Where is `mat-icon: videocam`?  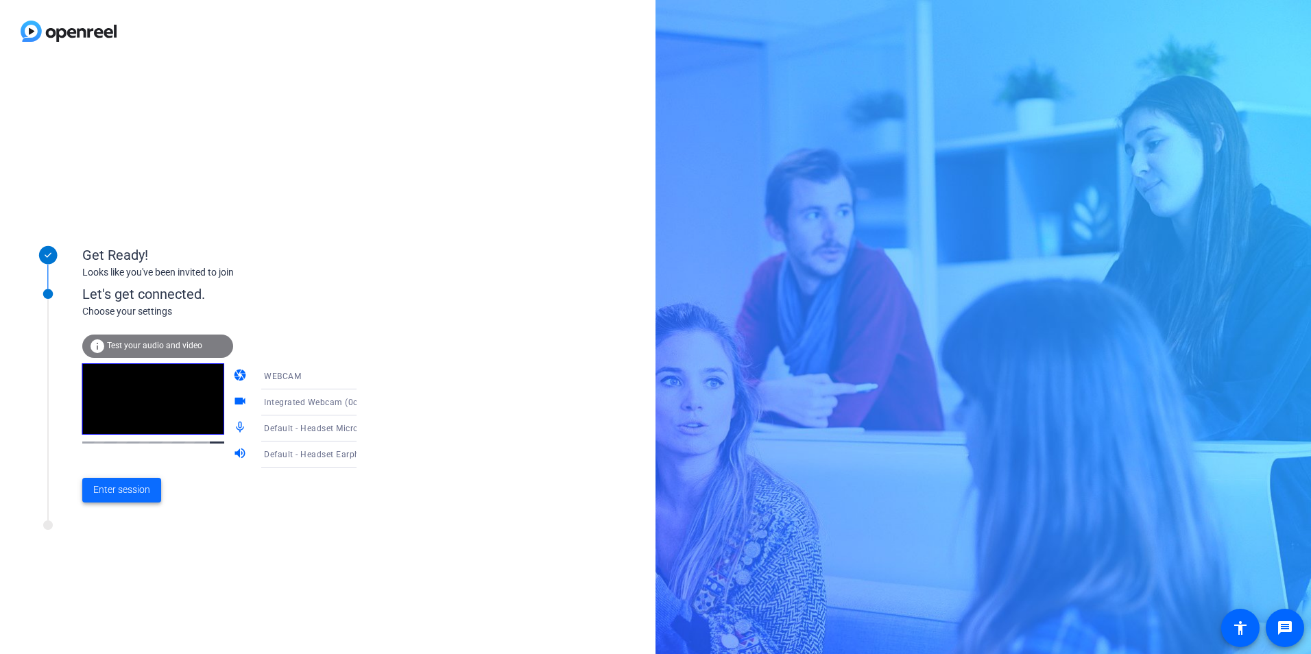
mat-icon: videocam is located at coordinates (241, 403).